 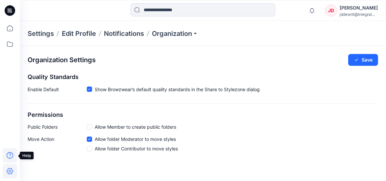 I want to click on a: Notifications, so click(x=124, y=34).